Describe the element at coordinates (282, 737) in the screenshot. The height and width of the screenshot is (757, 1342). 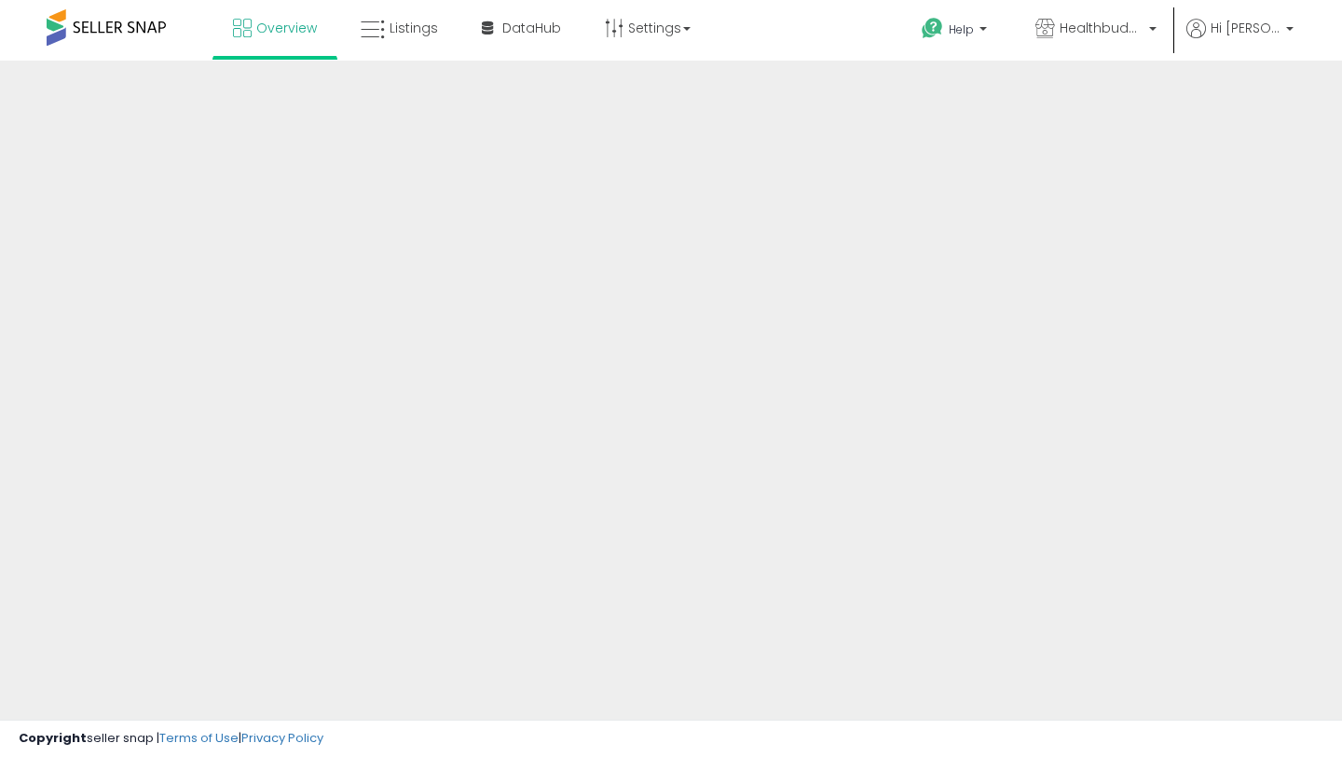
I see `a: Privacy Policy` at that location.